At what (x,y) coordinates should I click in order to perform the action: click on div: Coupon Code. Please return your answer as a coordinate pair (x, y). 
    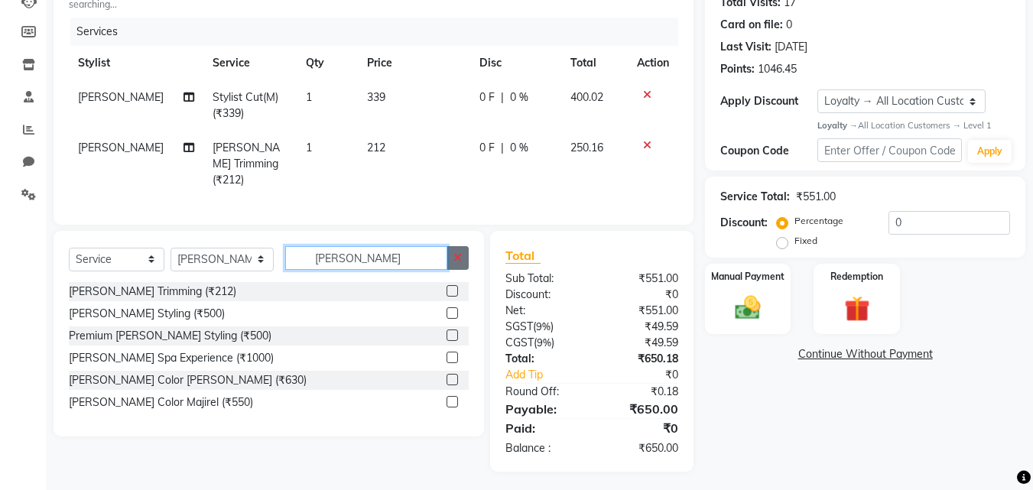
    Looking at the image, I should click on (768, 151).